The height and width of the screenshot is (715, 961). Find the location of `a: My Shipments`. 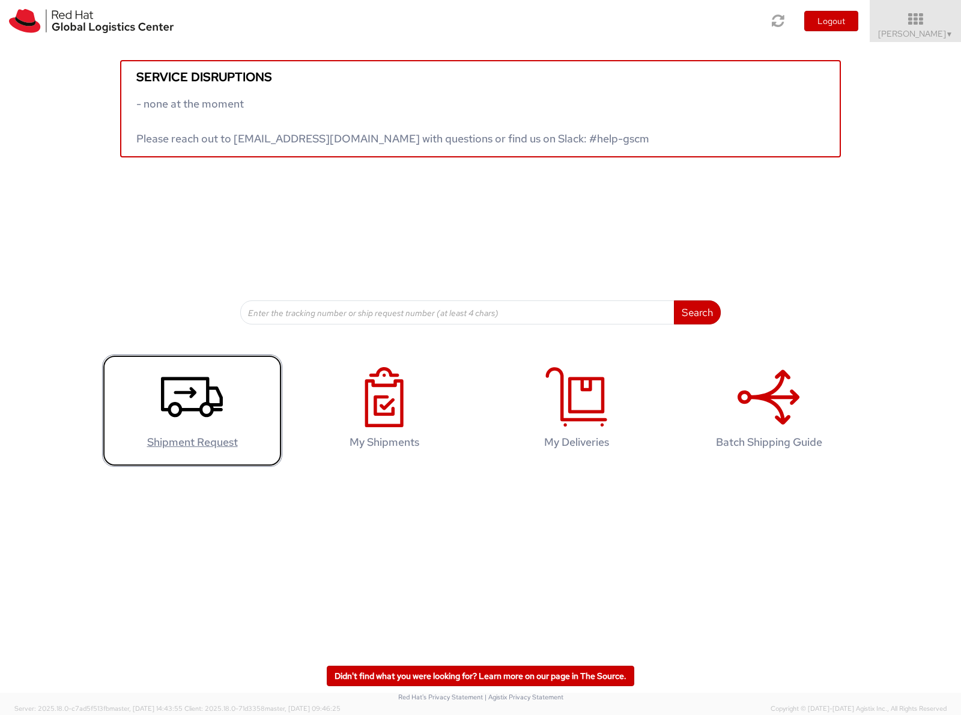

a: My Shipments is located at coordinates (384, 410).